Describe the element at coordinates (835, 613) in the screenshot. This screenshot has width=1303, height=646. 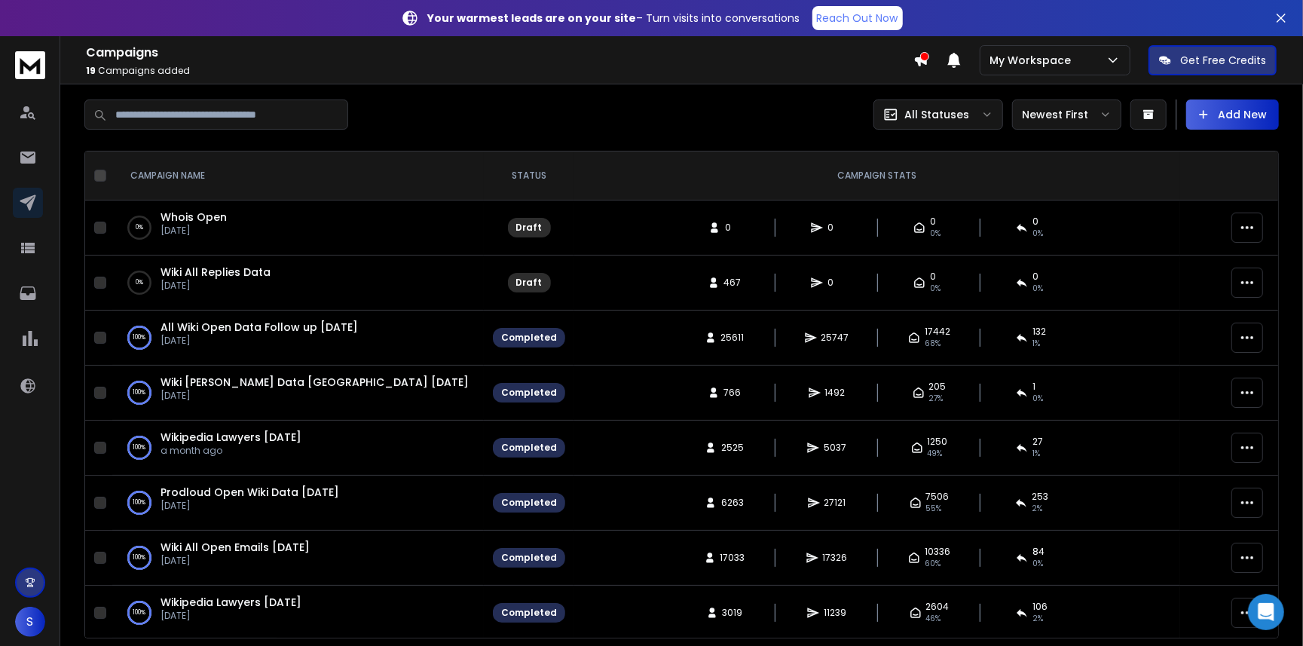
I see `span: 11239` at that location.